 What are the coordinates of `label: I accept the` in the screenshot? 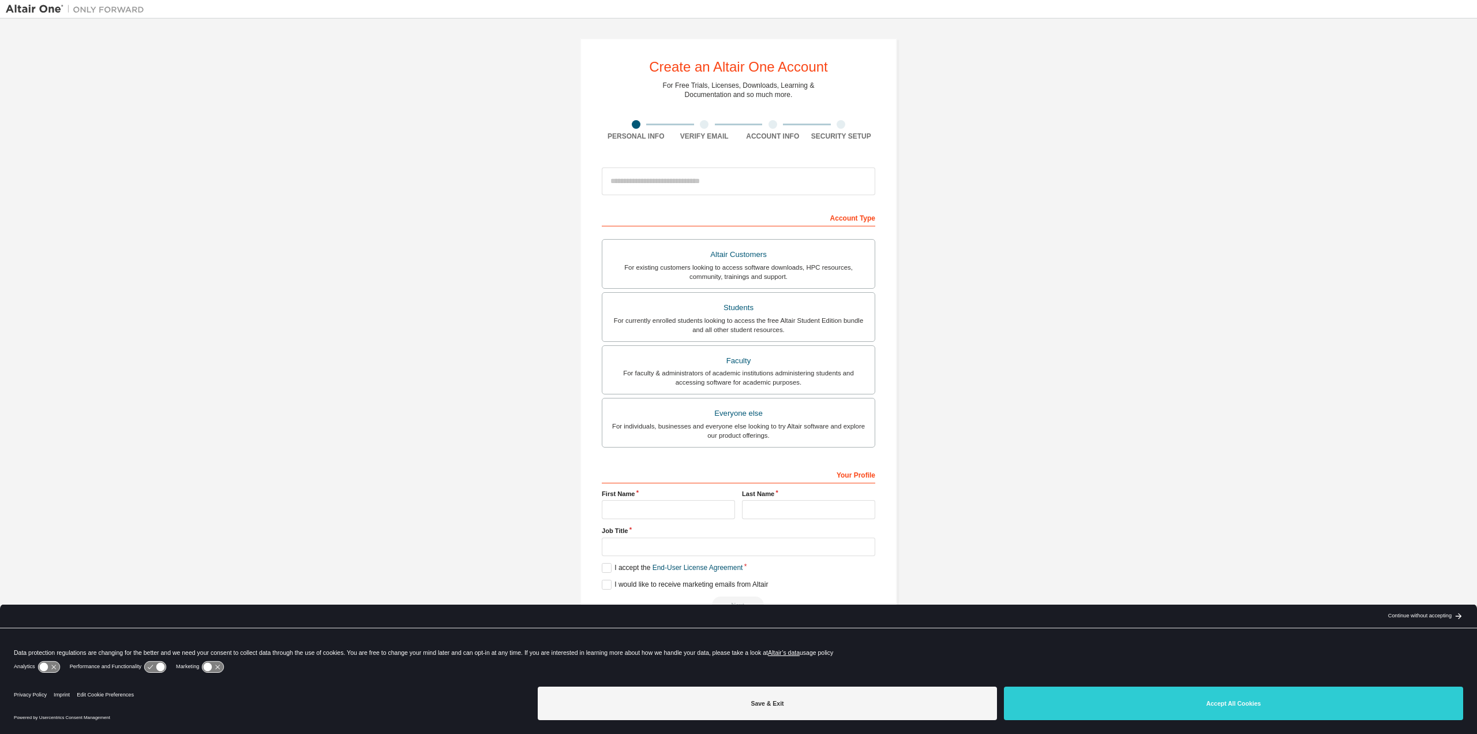 It's located at (672, 567).